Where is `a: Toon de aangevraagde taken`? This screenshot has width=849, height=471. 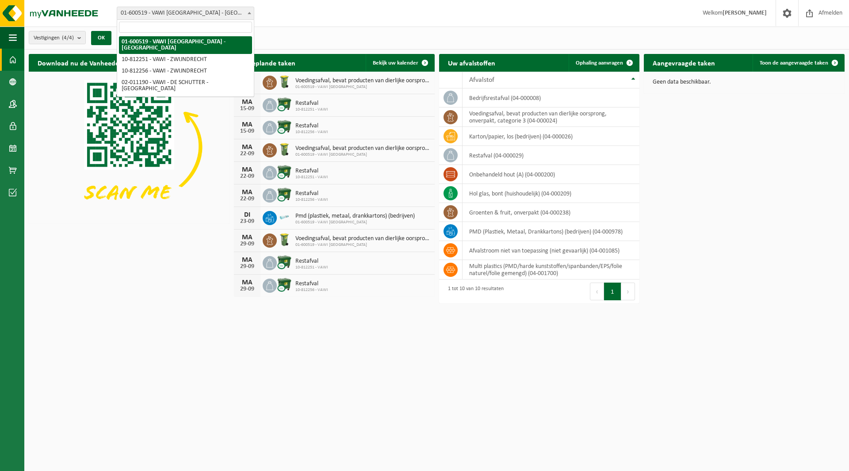
a: Toon de aangevraagde taken is located at coordinates (798, 63).